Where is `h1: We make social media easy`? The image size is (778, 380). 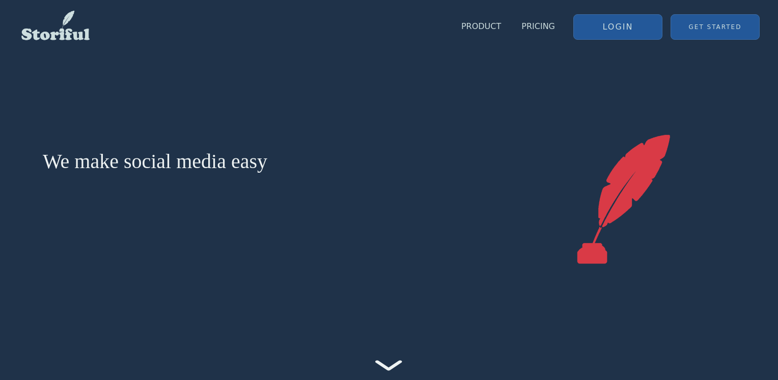 h1: We make social media easy is located at coordinates (271, 161).